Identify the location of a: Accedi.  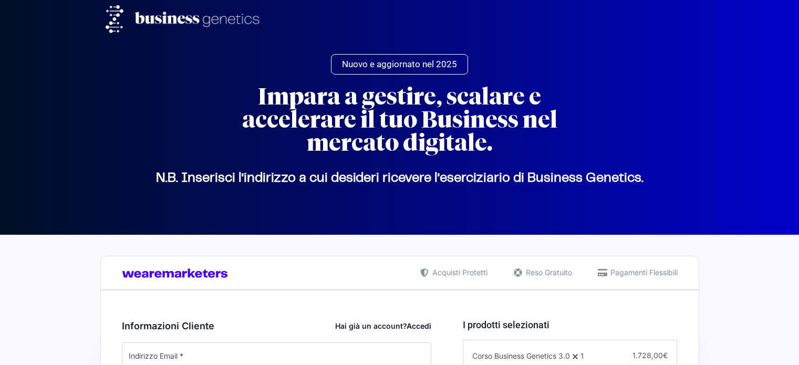
(419, 326).